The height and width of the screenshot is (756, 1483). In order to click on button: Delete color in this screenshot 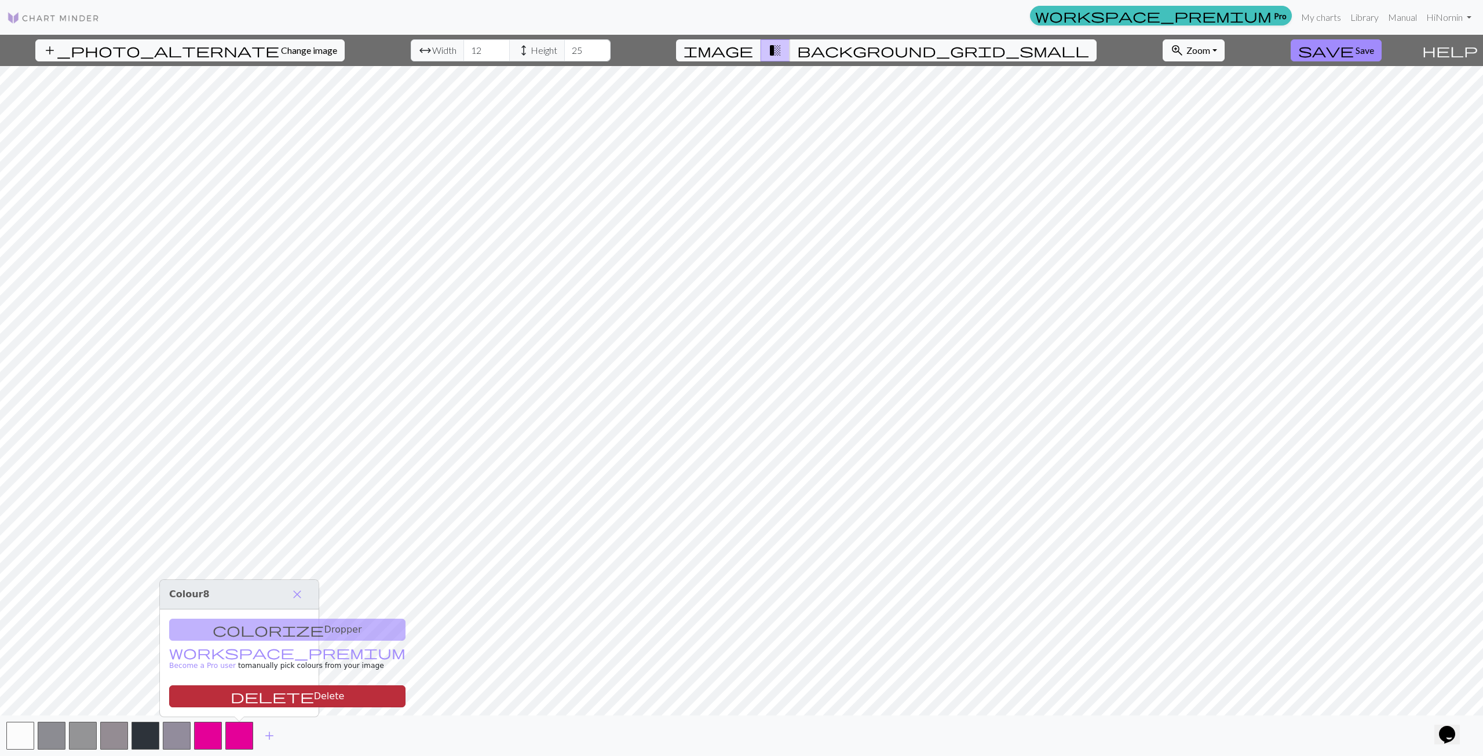, I will do `click(287, 696)`.